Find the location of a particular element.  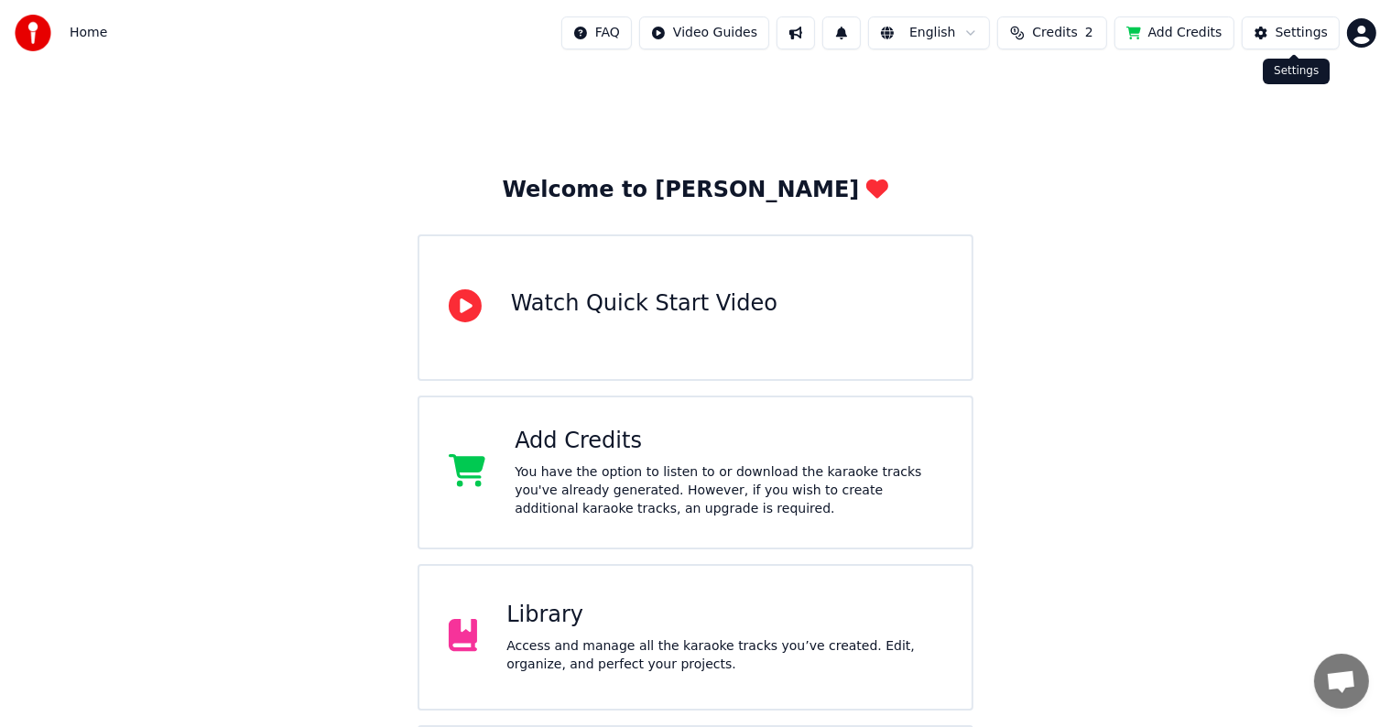

div: Add Credits is located at coordinates (728, 441).